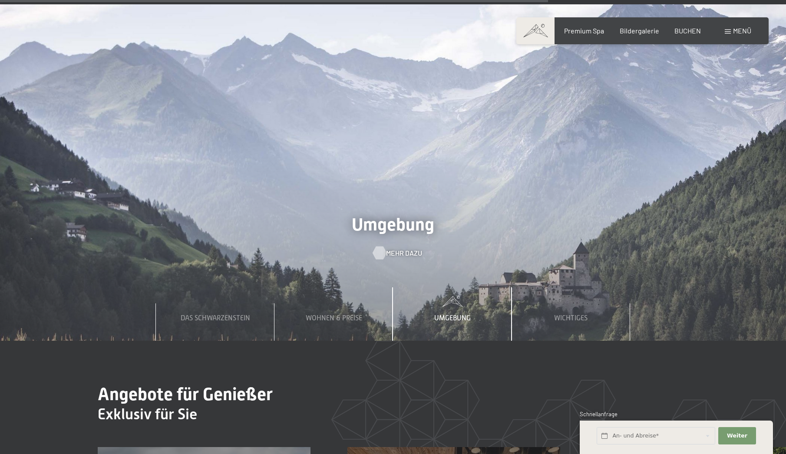 The image size is (786, 454). What do you see at coordinates (147, 414) in the screenshot?
I see `span: Exklusiv für Sie` at bounding box center [147, 414].